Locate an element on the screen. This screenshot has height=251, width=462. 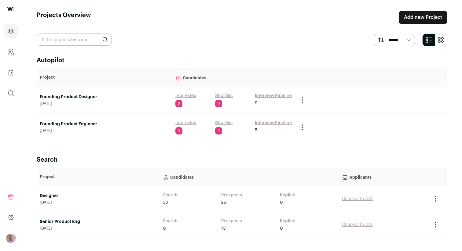
p: Applicants is located at coordinates (384, 177).